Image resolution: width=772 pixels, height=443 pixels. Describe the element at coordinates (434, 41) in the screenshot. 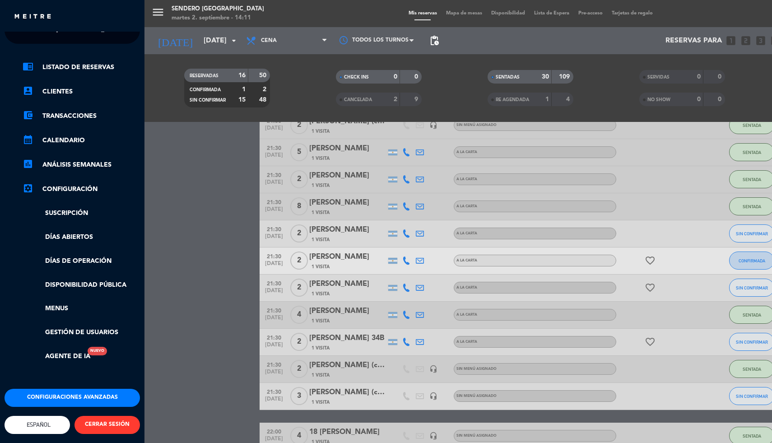

I see `span: pending_actions` at that location.